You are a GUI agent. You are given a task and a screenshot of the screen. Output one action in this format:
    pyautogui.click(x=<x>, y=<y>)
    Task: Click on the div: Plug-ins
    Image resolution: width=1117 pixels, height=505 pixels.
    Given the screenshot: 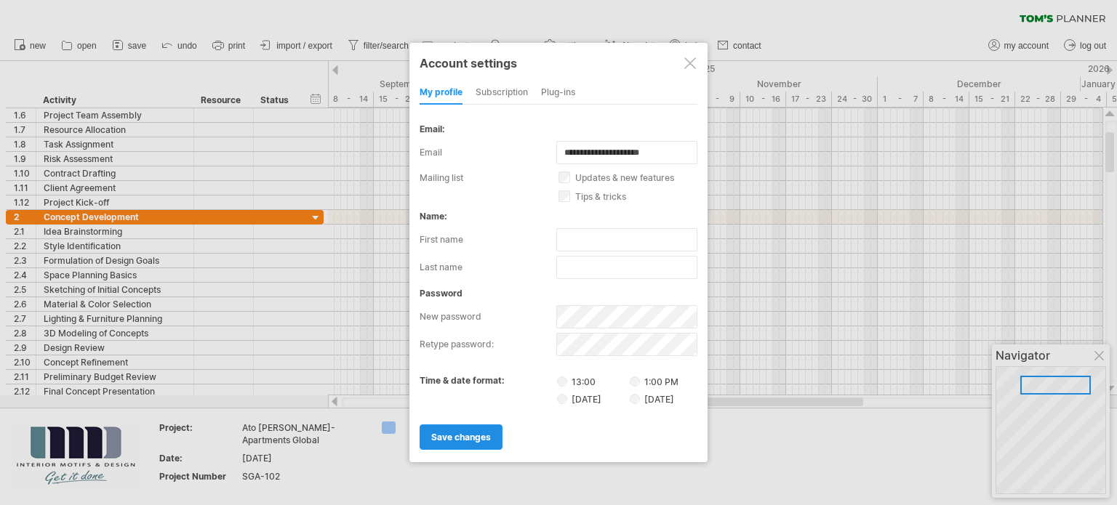 What is the action you would take?
    pyautogui.click(x=558, y=93)
    